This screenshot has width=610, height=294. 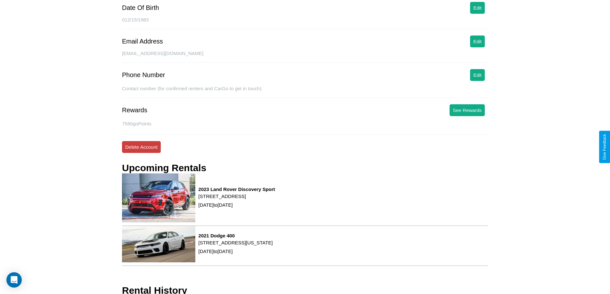 I want to click on h3: 2023 Land Rover Discovery Sport, so click(x=236, y=189).